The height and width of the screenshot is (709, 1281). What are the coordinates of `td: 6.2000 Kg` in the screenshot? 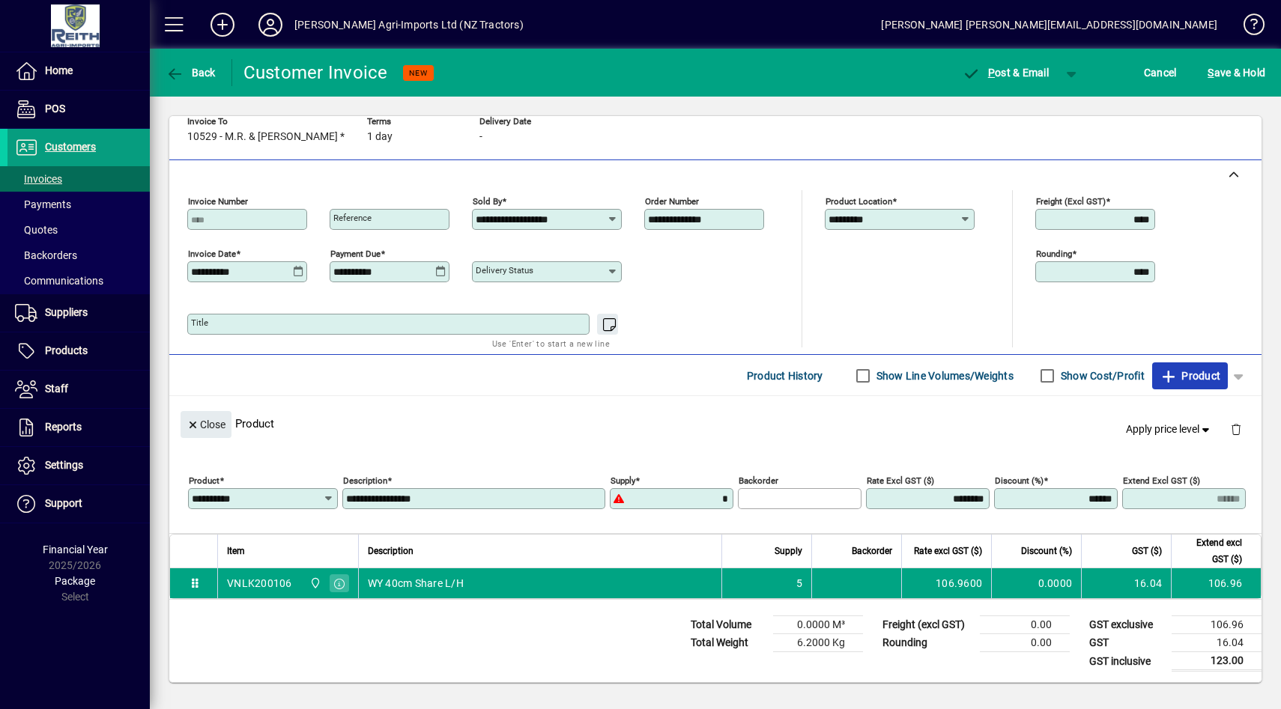 It's located at (818, 643).